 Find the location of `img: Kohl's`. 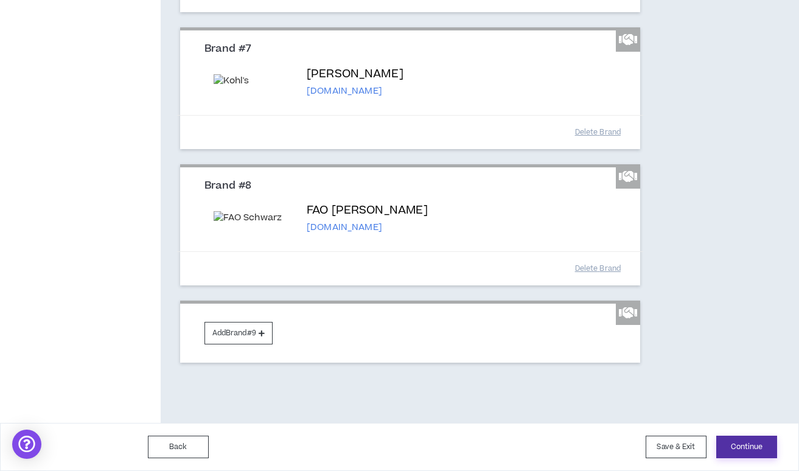

img: Kohl's is located at coordinates (252, 81).